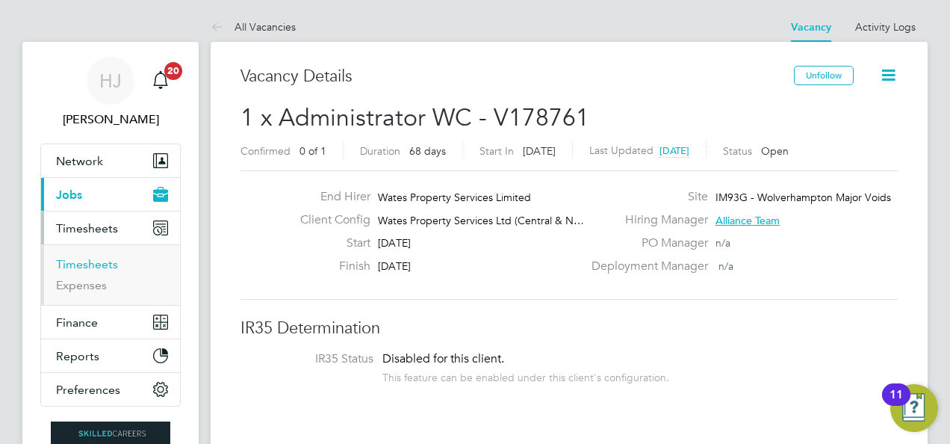 This screenshot has width=950, height=444. Describe the element at coordinates (645, 266) in the screenshot. I see `label: Deployment Manager` at that location.